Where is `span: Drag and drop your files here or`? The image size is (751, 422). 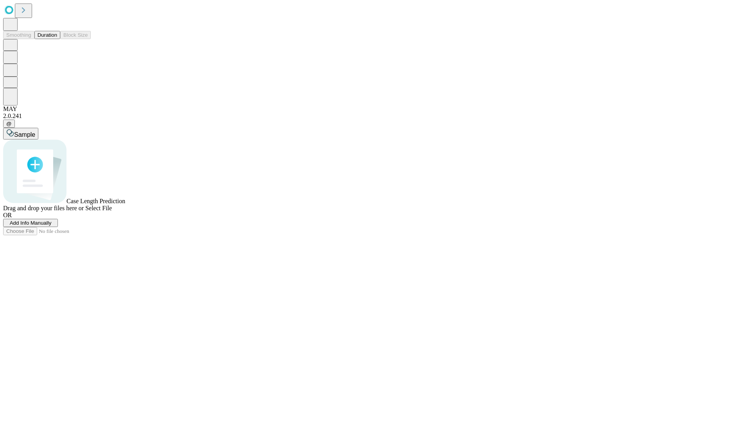
span: Drag and drop your files here or is located at coordinates (43, 208).